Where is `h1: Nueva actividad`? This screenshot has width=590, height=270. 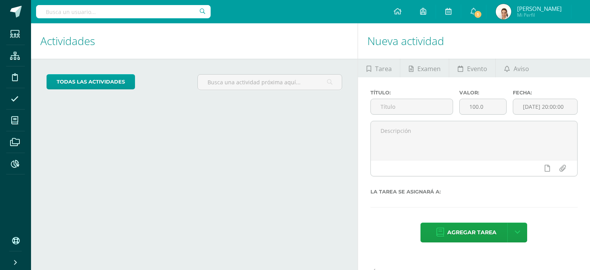
h1: Nueva actividad is located at coordinates (474, 41).